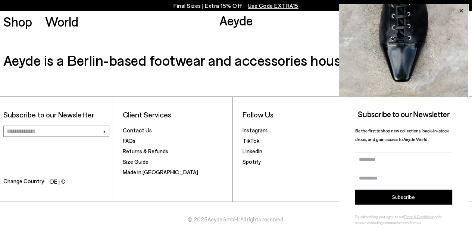  I want to click on p: Subscribe to our Newsletter, so click(56, 114).